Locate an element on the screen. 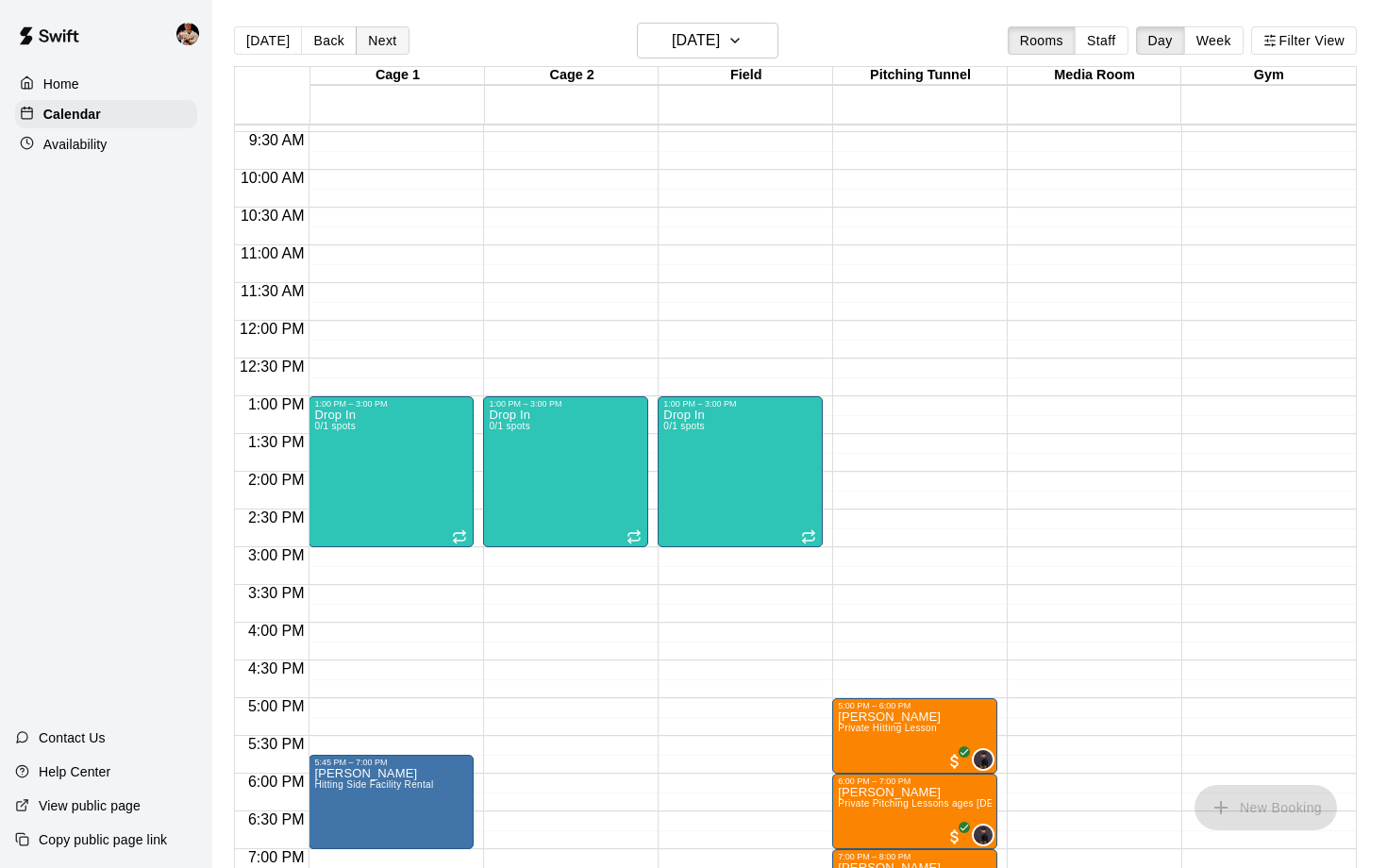 The width and height of the screenshot is (1387, 868). a: Availability is located at coordinates (106, 144).